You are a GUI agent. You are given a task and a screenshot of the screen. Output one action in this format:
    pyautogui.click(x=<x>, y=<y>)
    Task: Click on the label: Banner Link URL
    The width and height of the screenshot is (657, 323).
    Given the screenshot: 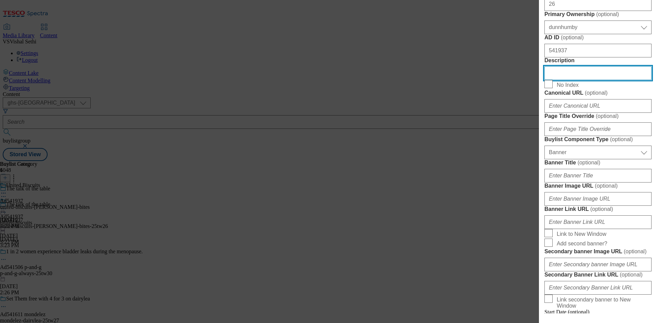 What is the action you would take?
    pyautogui.click(x=598, y=209)
    